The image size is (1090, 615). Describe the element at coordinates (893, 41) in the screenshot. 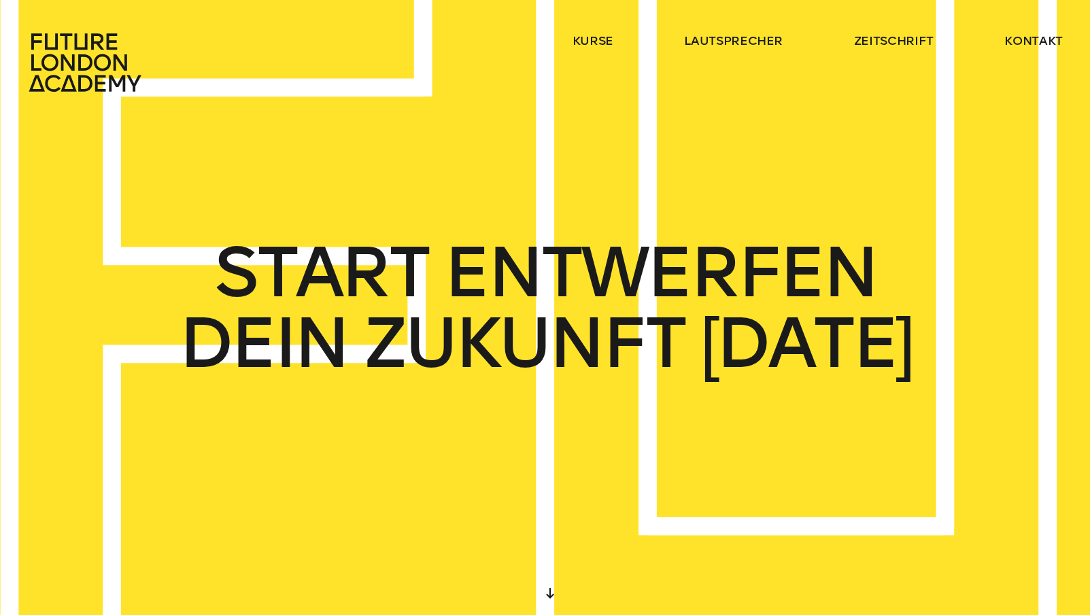

I see `a: Zeitschrift` at that location.